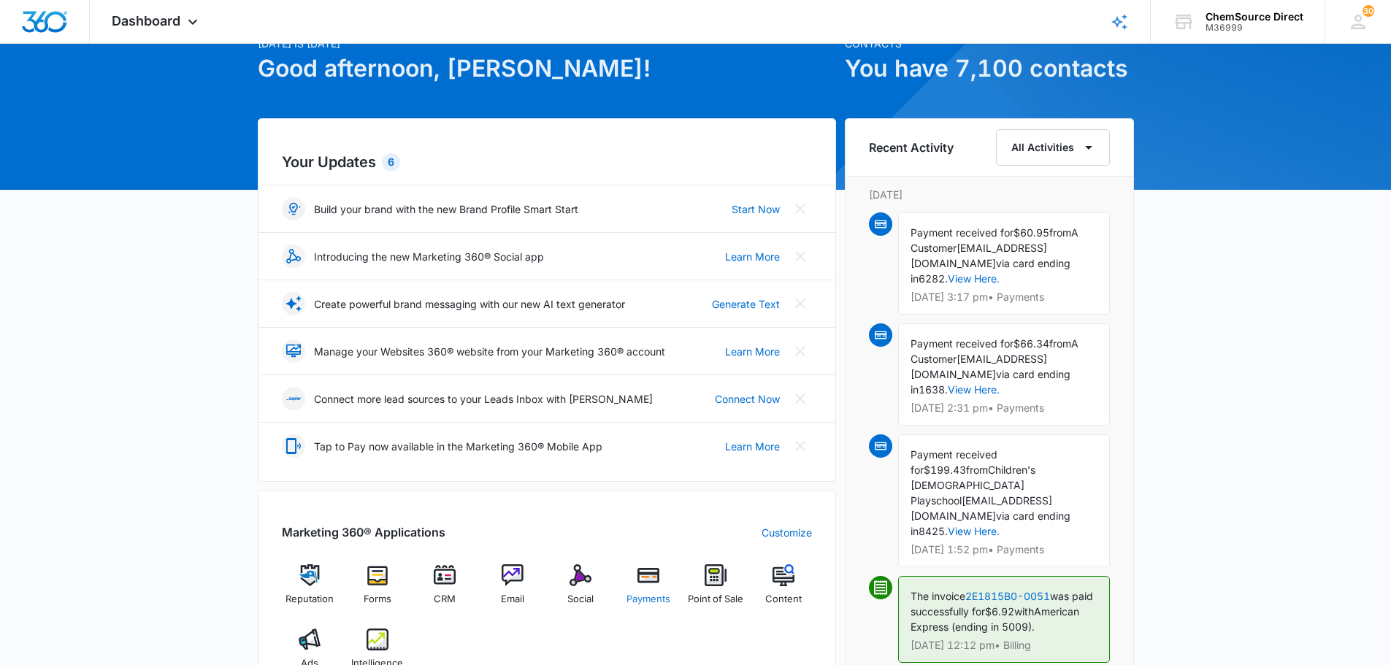  I want to click on a: Reputation, so click(310, 591).